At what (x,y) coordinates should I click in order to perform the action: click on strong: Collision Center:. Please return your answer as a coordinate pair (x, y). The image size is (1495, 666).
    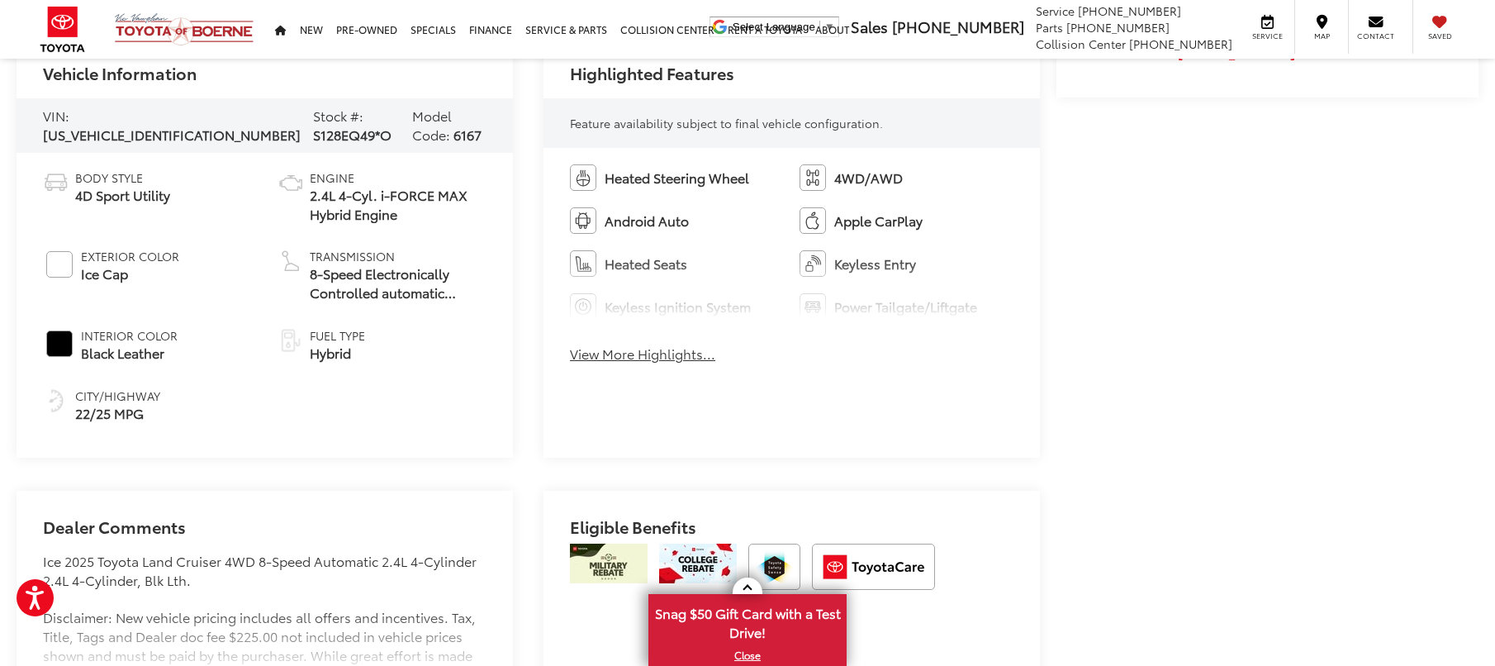
    Looking at the image, I should click on (1184, 52).